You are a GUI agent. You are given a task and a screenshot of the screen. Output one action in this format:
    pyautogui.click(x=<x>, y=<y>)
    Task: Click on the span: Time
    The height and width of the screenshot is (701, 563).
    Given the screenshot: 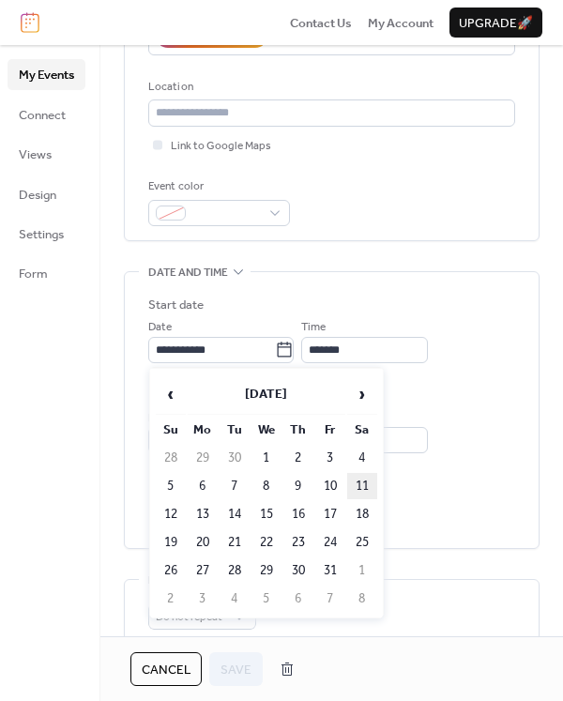 What is the action you would take?
    pyautogui.click(x=314, y=328)
    